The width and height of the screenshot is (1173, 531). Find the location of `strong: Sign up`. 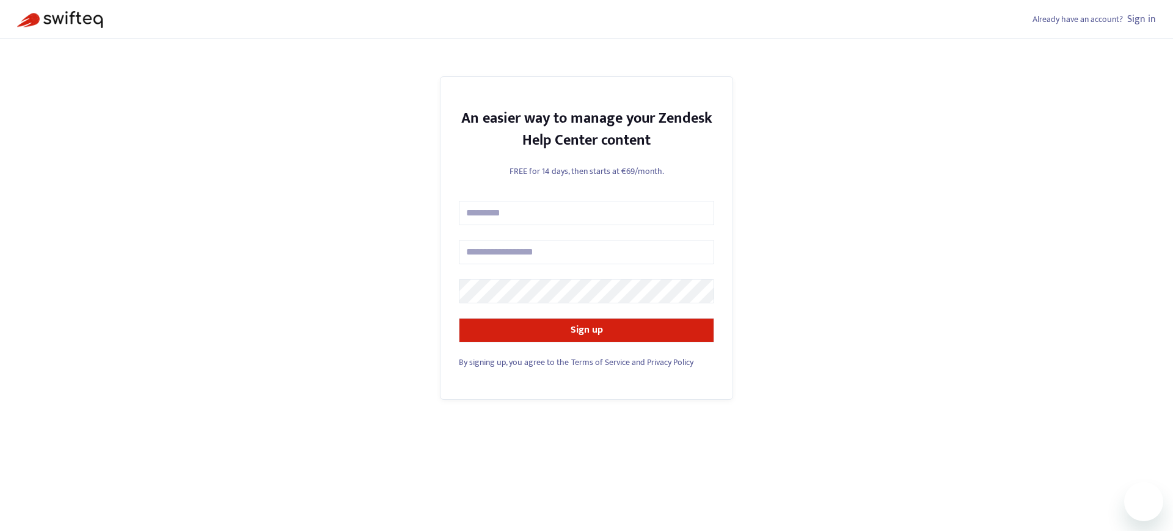

strong: Sign up is located at coordinates (586, 330).